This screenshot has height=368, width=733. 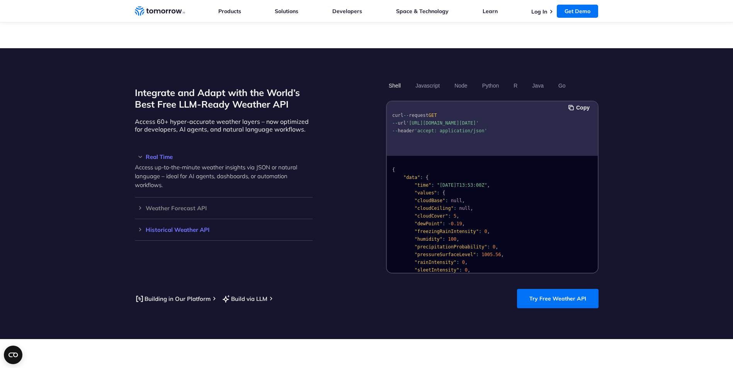 I want to click on h2: Integrate and Adapt with the World’s Best Free LLM-Ready Weather API, so click(x=224, y=98).